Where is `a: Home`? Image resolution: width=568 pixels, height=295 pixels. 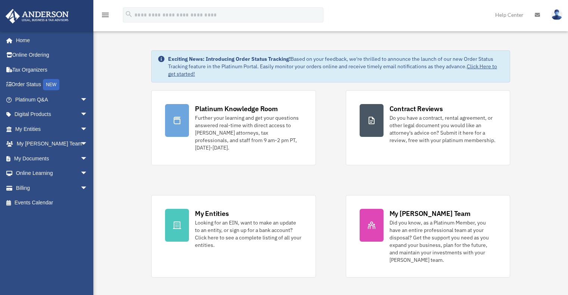 a: Home is located at coordinates (50, 40).